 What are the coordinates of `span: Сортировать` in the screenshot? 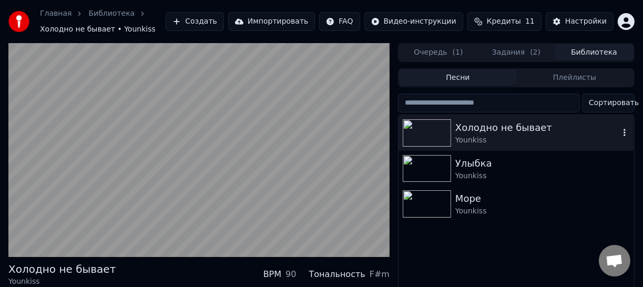 It's located at (613, 103).